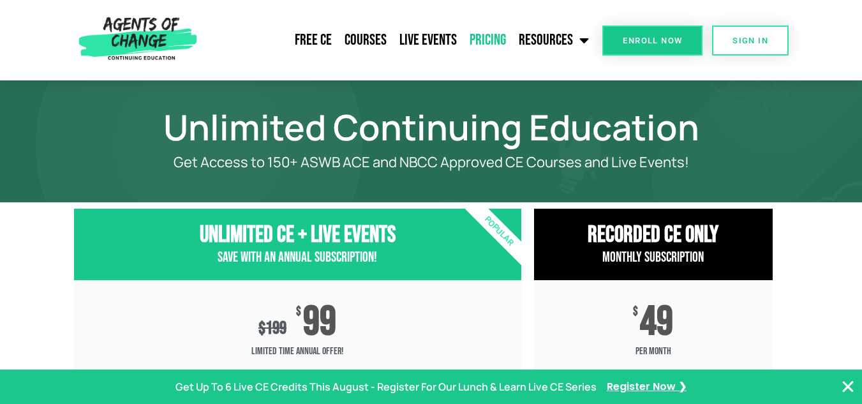 Image resolution: width=862 pixels, height=404 pixels. I want to click on button: Close Banner, so click(848, 387).